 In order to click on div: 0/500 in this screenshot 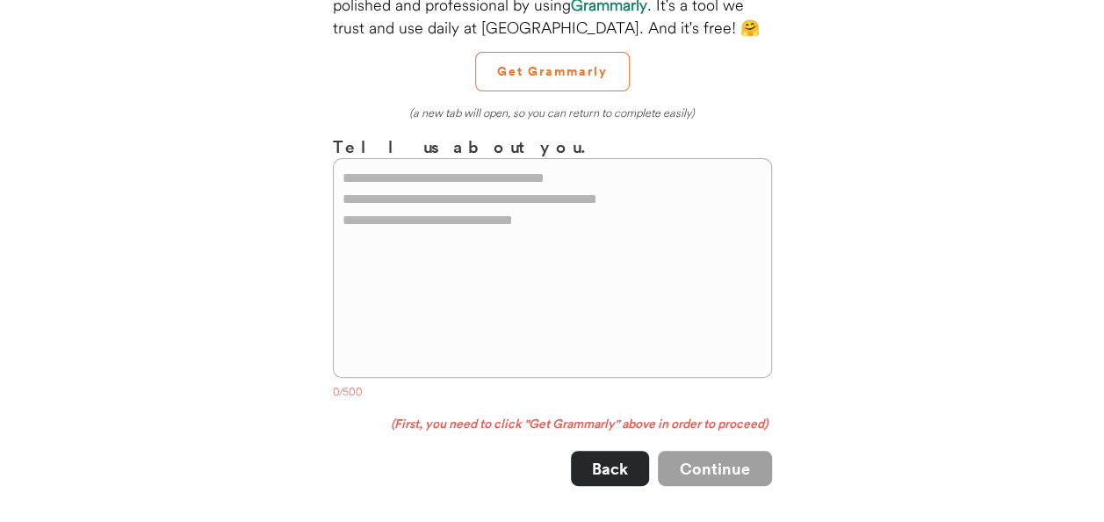, I will do `click(552, 393)`.